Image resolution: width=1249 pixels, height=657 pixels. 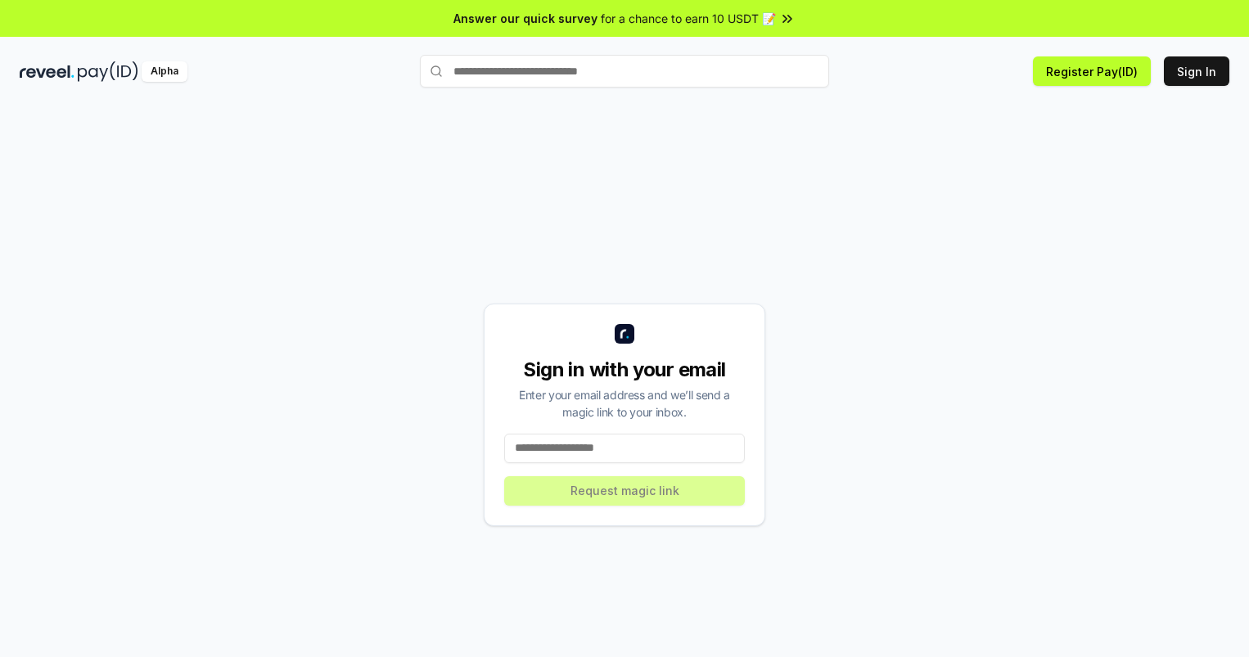 I want to click on div: Sign in with your email, so click(x=624, y=370).